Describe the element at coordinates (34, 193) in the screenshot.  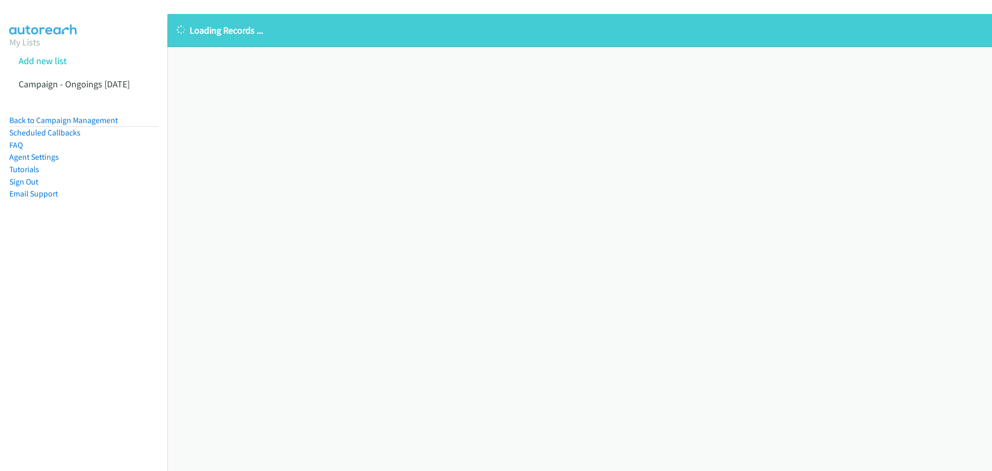
I see `a: Email Support` at that location.